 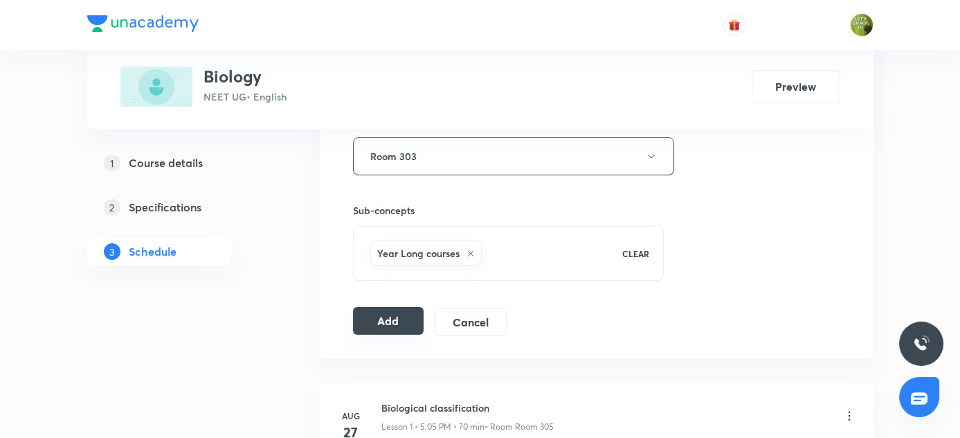 I want to click on p: 1, so click(x=112, y=163).